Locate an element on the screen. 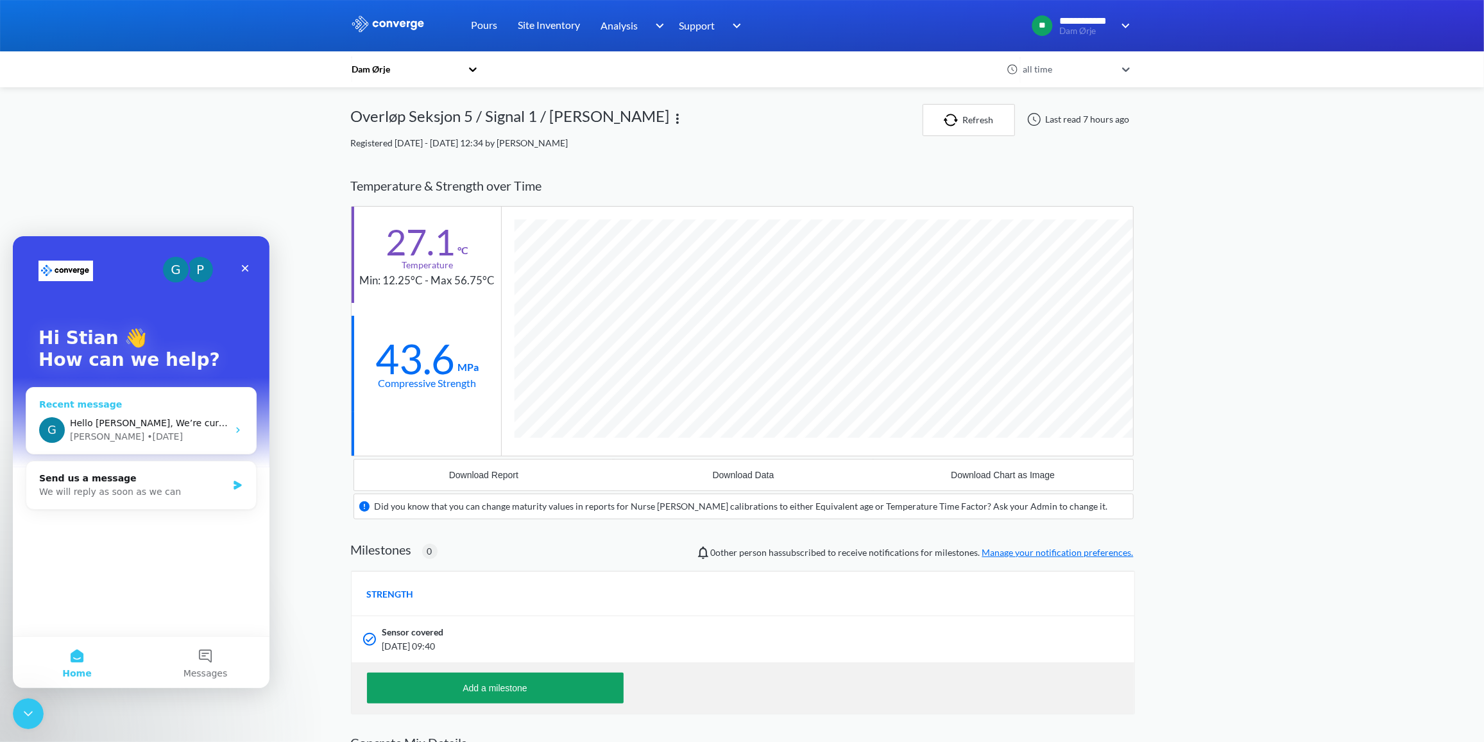  div: Last read 7 hours ago is located at coordinates (1077, 119).